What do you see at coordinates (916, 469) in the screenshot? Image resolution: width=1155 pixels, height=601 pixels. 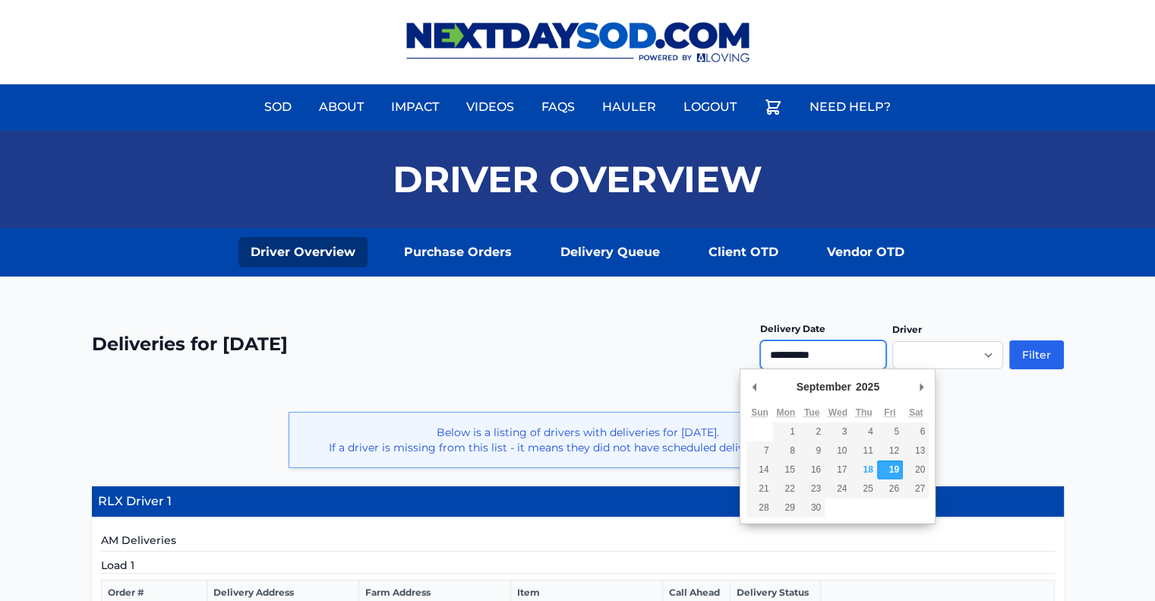 I see `button: 20` at bounding box center [916, 469].